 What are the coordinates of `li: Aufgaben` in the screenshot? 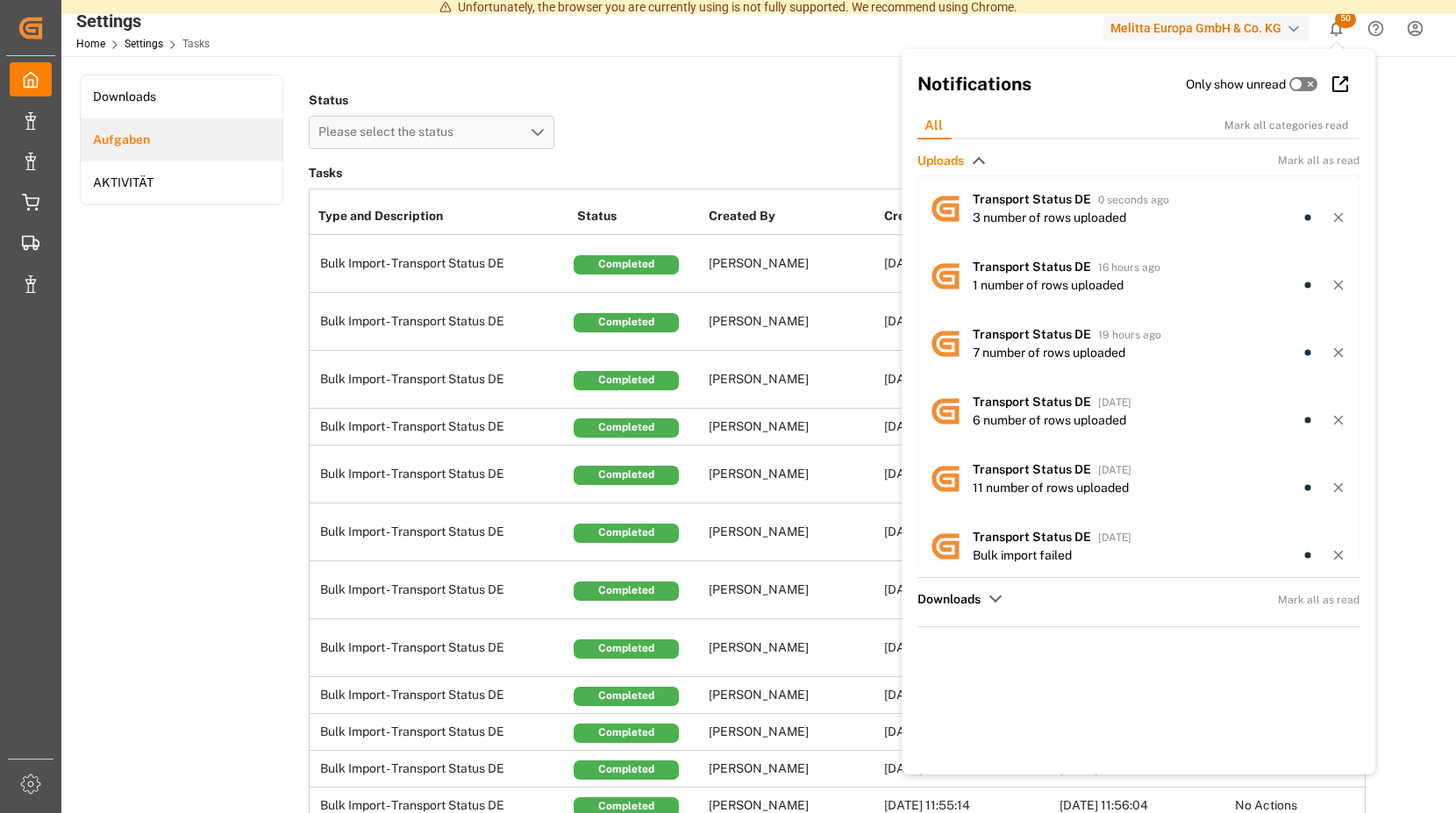 It's located at (182, 140).